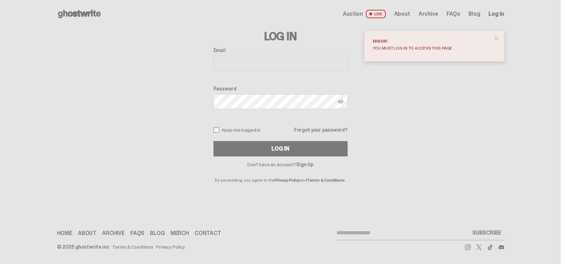 The image size is (566, 264). Describe the element at coordinates (280, 89) in the screenshot. I see `label: Password` at that location.